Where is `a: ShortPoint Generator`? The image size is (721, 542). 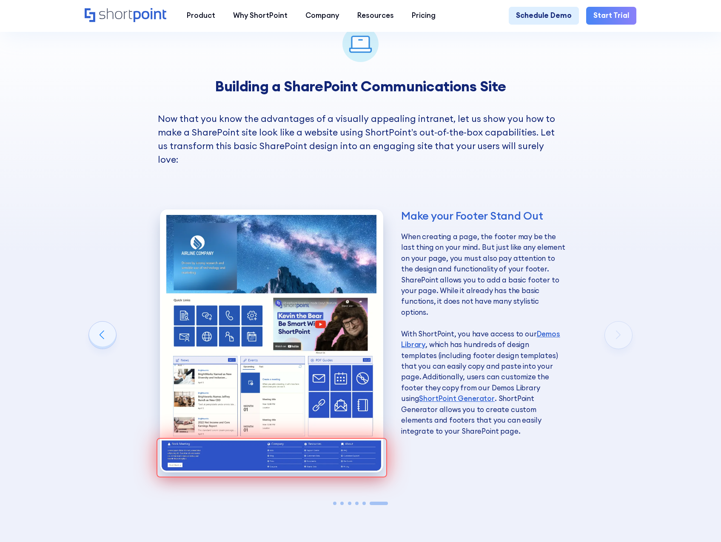 a: ShortPoint Generator is located at coordinates (457, 399).